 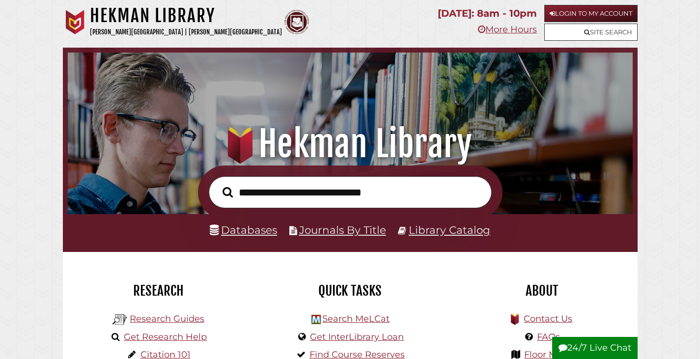 What do you see at coordinates (342, 230) in the screenshot?
I see `a: Journals By Title` at bounding box center [342, 230].